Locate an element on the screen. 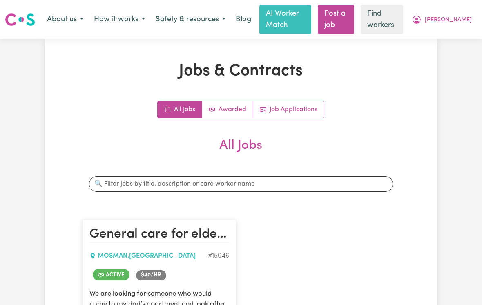 This screenshot has width=482, height=305. button: Safety & resources is located at coordinates (190, 20).